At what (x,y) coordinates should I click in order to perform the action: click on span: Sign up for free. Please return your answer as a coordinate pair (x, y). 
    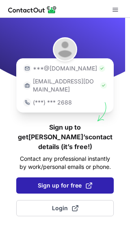
    Looking at the image, I should click on (65, 186).